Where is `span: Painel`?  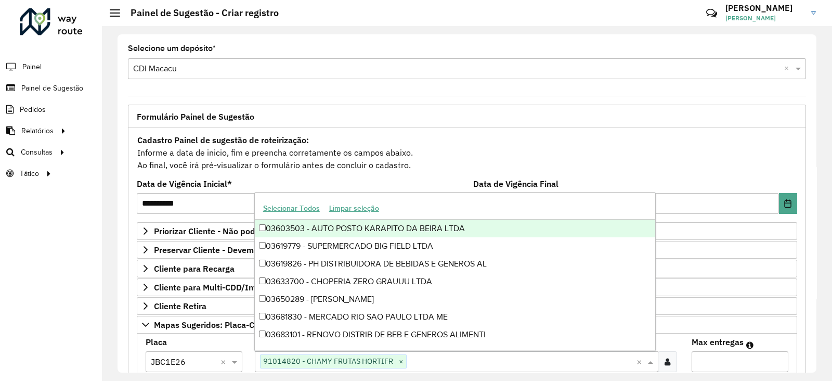 span: Painel is located at coordinates (32, 67).